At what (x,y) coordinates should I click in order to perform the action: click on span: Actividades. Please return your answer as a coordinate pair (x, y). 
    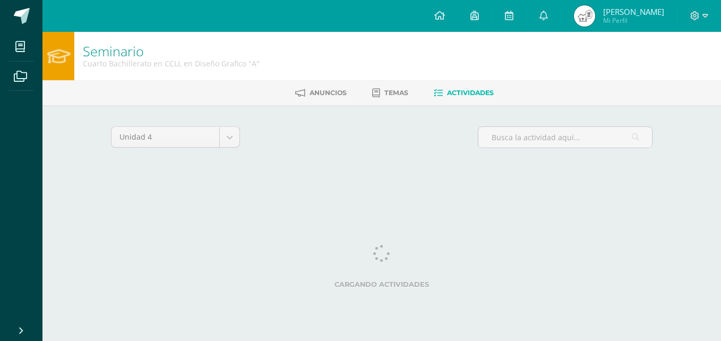
    Looking at the image, I should click on (471, 92).